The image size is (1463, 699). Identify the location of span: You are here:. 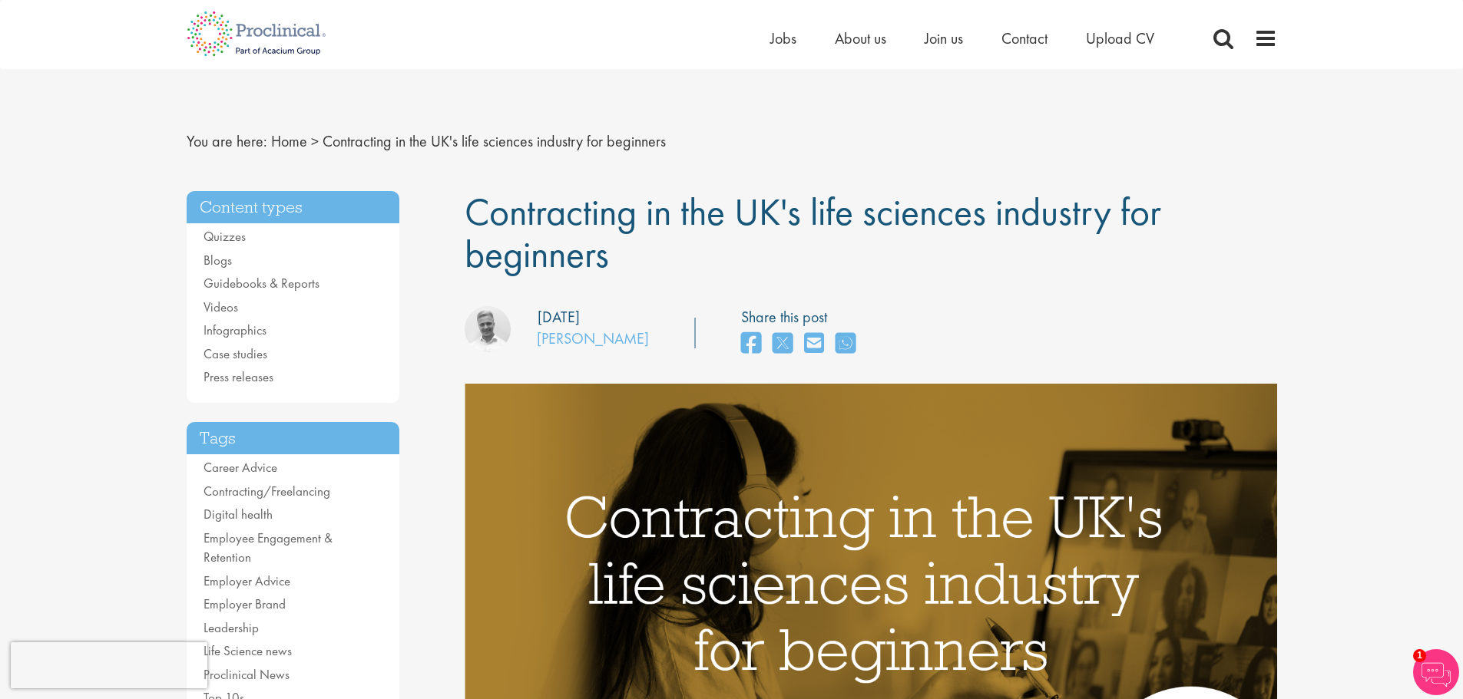
(226, 141).